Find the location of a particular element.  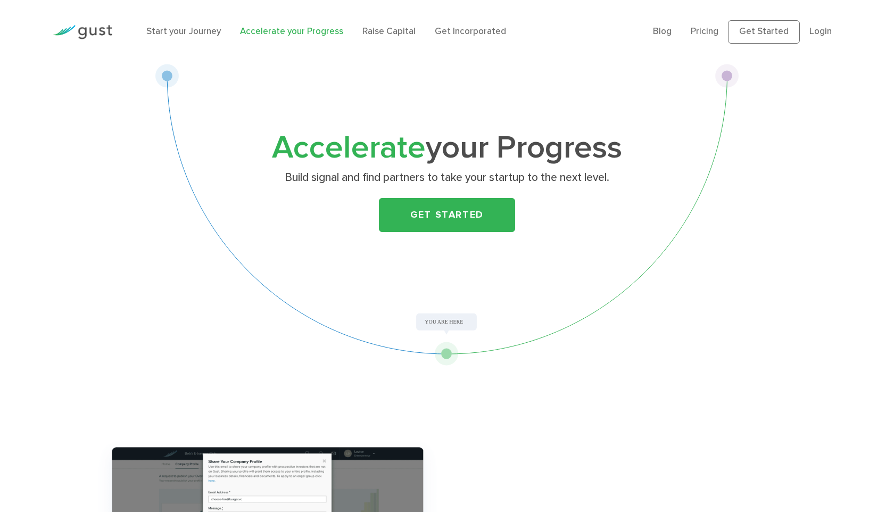

a: Start your Journey is located at coordinates (184, 31).